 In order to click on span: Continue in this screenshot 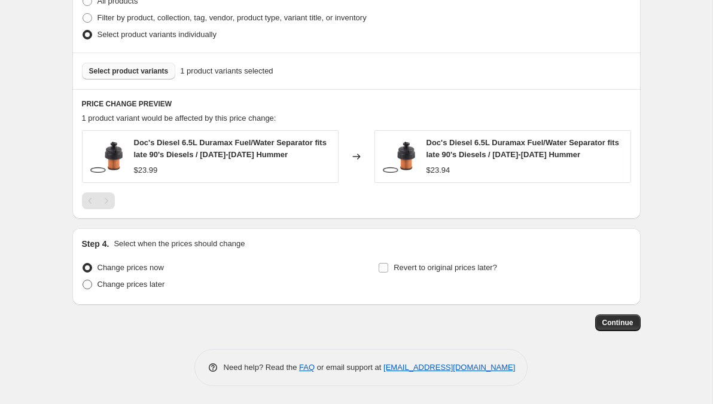, I will do `click(618, 323)`.